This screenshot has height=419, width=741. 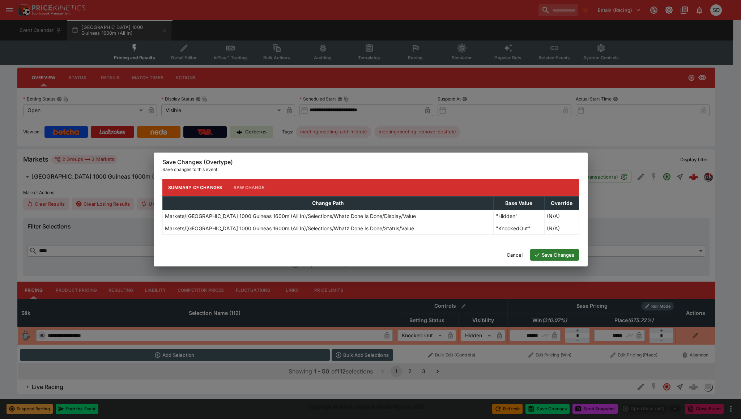 I want to click on button: Summary of Changes, so click(x=195, y=188).